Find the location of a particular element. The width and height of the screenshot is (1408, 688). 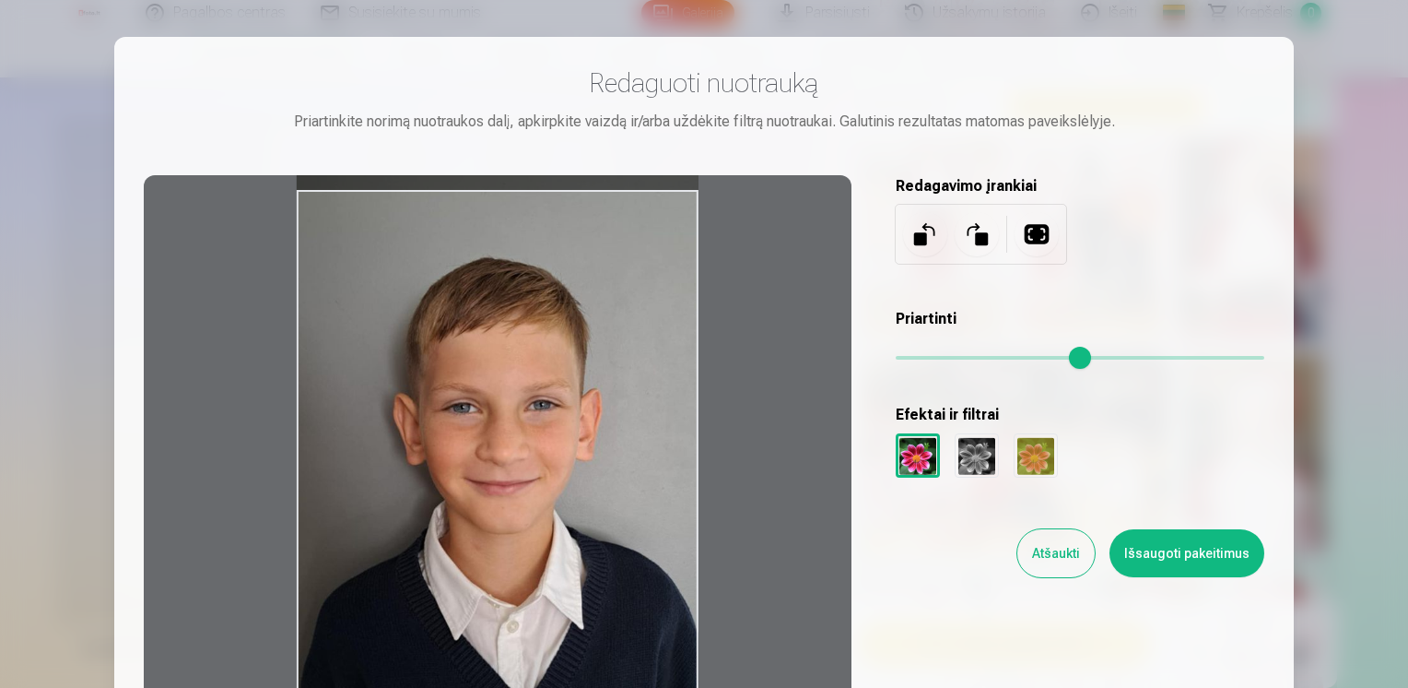

h5: Efektai ir filtrai is located at coordinates (1080, 415).